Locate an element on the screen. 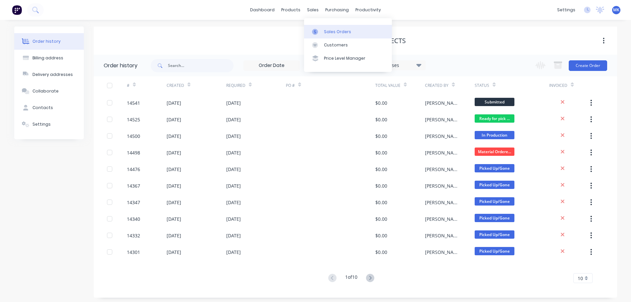  span: Submitted is located at coordinates (495, 102).